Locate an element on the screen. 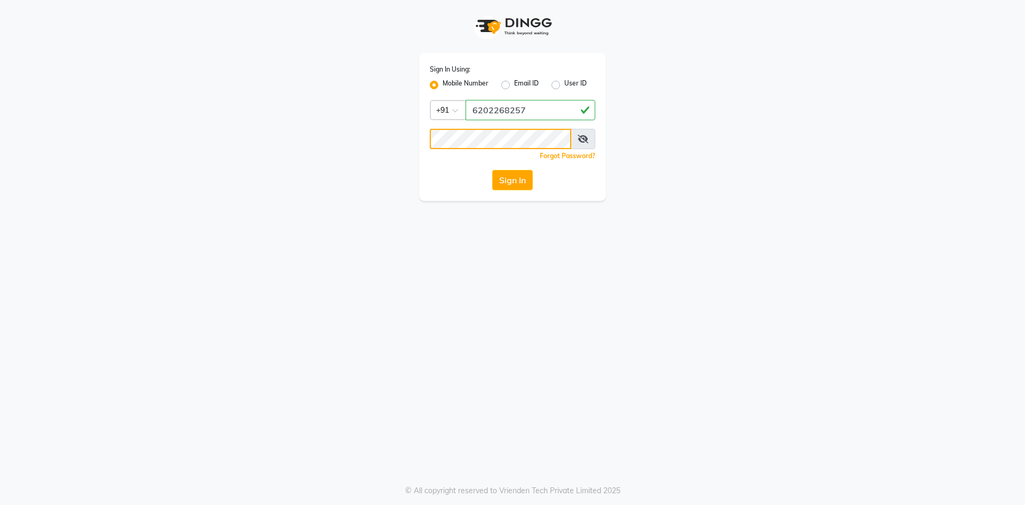 This screenshot has width=1025, height=505. a: Forgot Password? is located at coordinates (568, 155).